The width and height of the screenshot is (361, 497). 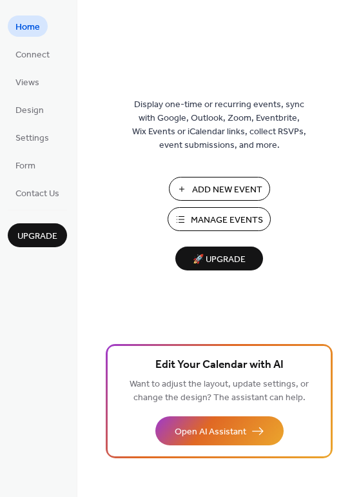 I want to click on a: Design, so click(x=30, y=109).